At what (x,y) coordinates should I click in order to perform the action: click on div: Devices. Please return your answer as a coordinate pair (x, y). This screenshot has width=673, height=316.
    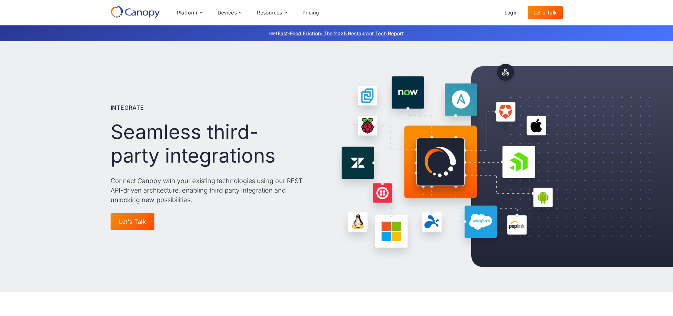
    Looking at the image, I should click on (227, 13).